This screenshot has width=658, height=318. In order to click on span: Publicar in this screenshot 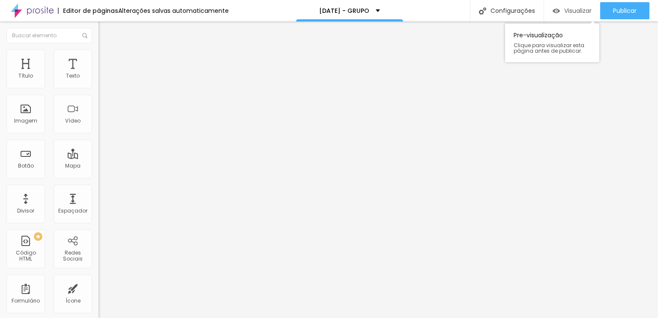, I will do `click(625, 11)`.